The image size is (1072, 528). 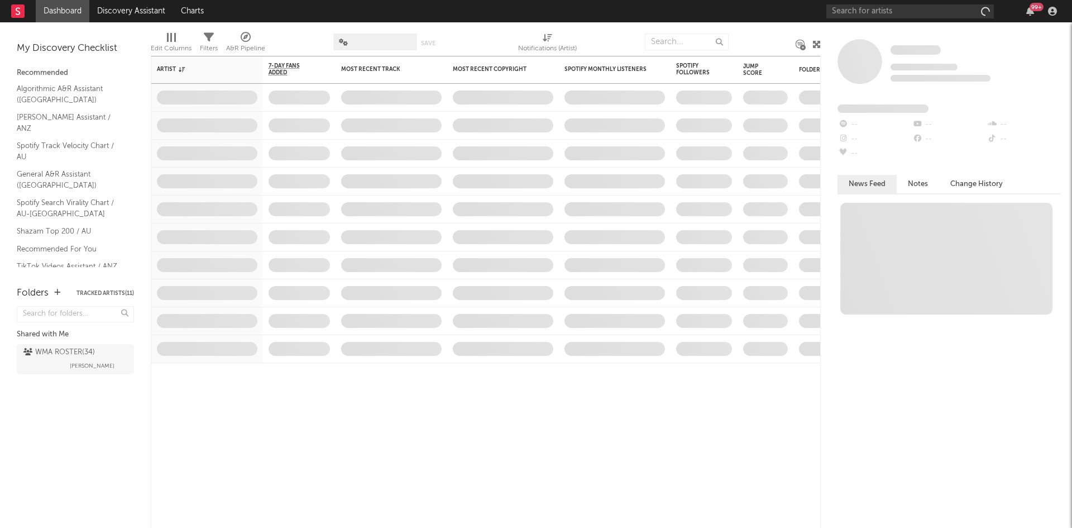 I want to click on button: News Feed, so click(x=867, y=184).